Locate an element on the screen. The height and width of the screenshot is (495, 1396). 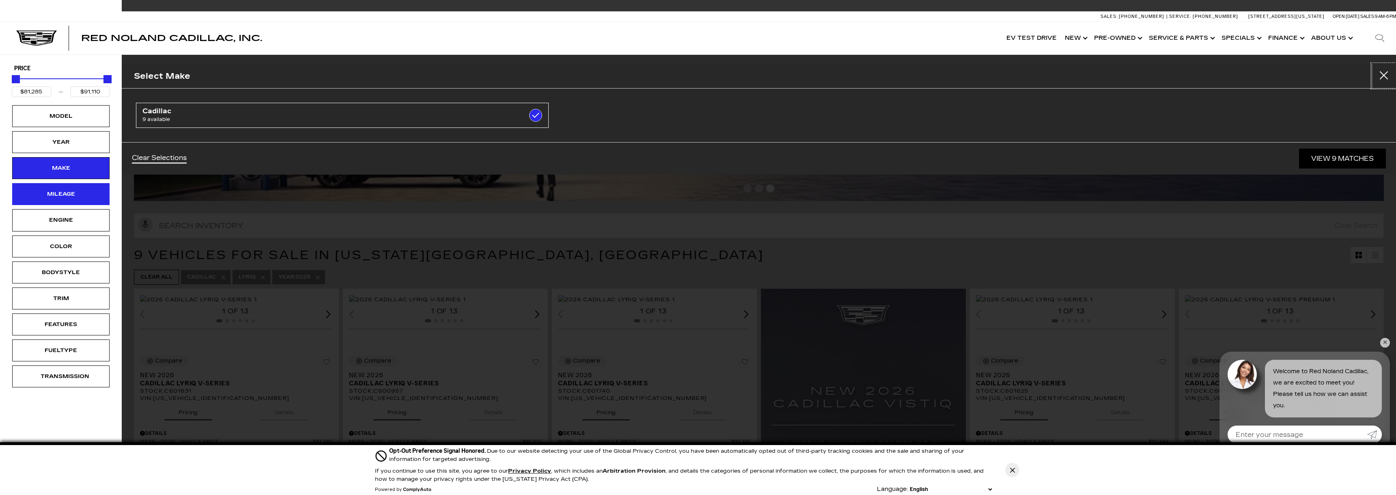
a: Clear Selections is located at coordinates (159, 159).